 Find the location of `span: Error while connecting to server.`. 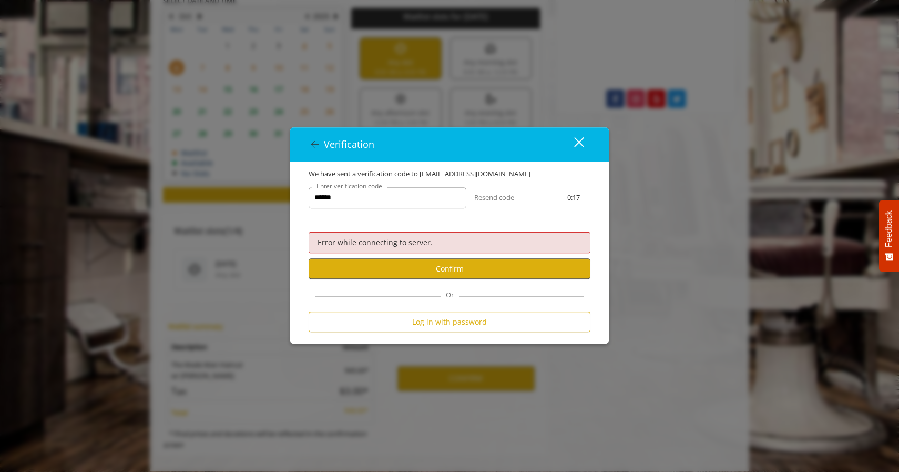

span: Error while connecting to server. is located at coordinates (375, 242).